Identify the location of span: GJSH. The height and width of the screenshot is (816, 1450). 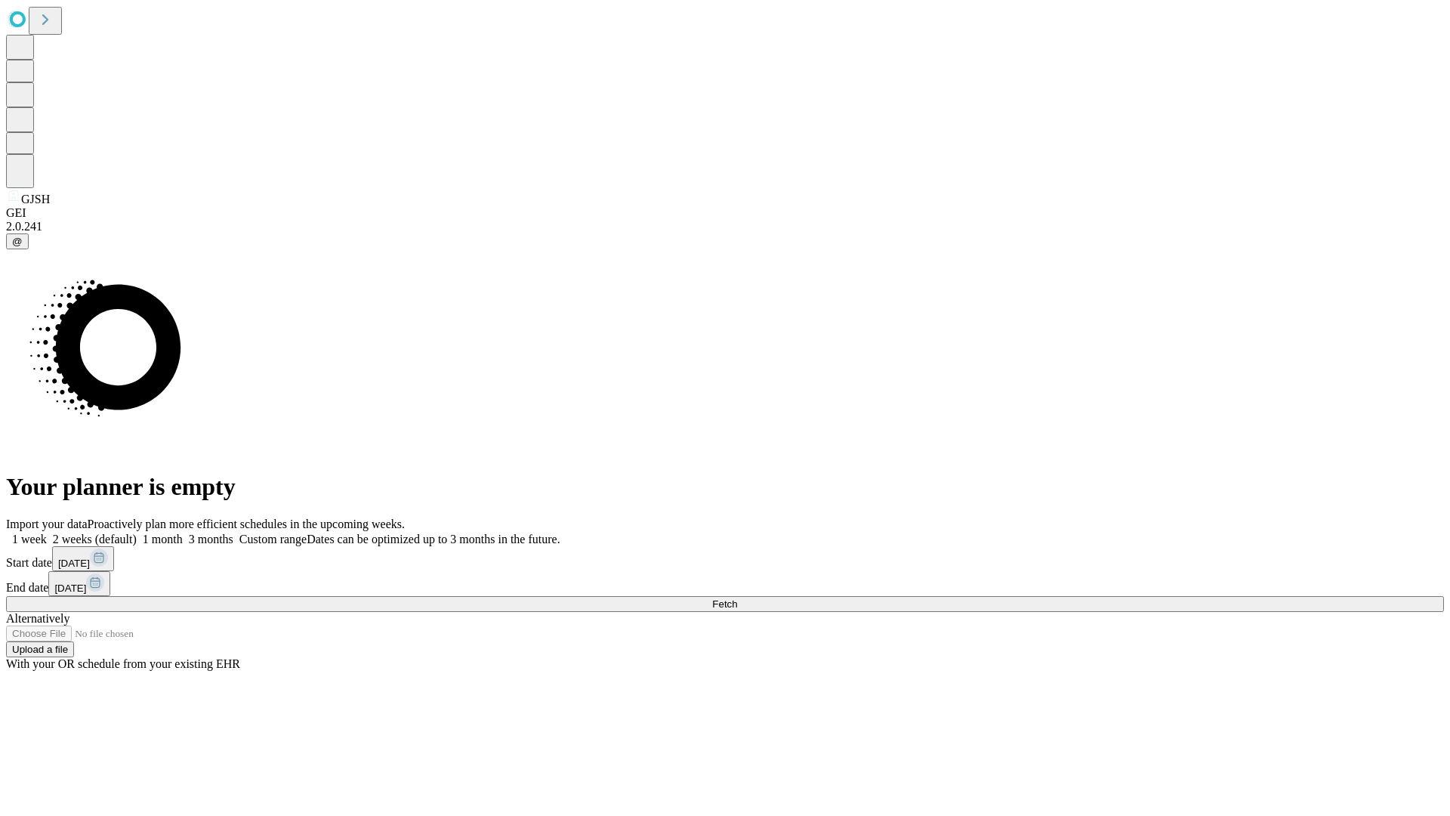
(35, 199).